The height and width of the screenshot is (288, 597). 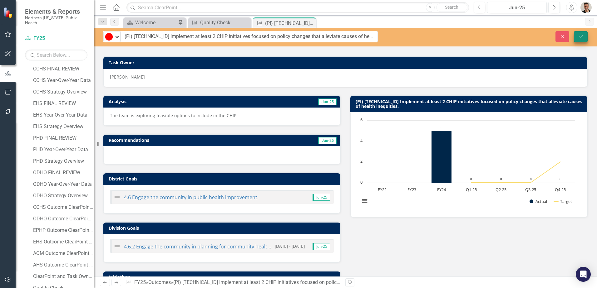 I want to click on div: EPHP Outcome ClearPoint and Task Owners, so click(x=63, y=231).